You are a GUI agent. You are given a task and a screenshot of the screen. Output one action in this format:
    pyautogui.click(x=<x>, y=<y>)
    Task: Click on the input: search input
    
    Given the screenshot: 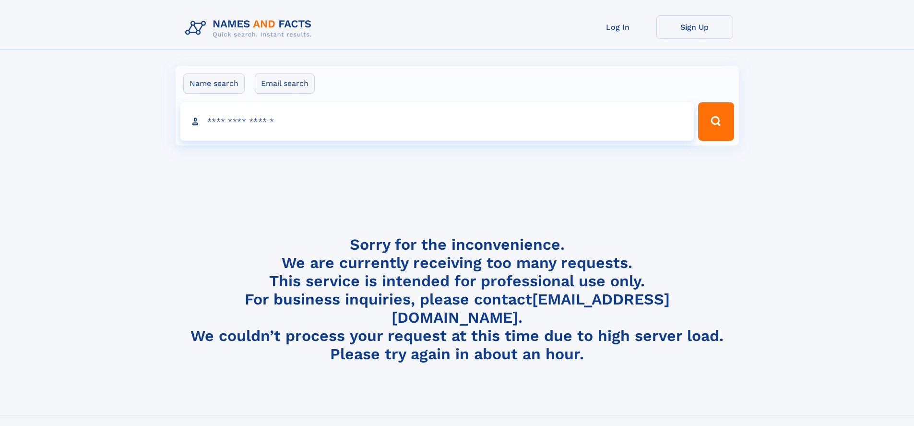 What is the action you would take?
    pyautogui.click(x=437, y=121)
    